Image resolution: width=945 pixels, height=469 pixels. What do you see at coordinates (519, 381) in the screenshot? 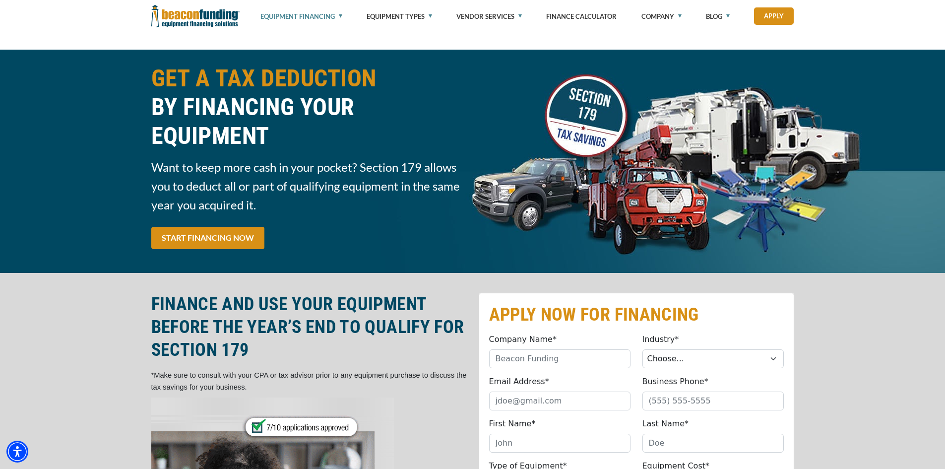
I see `label: Email Address*` at bounding box center [519, 381].